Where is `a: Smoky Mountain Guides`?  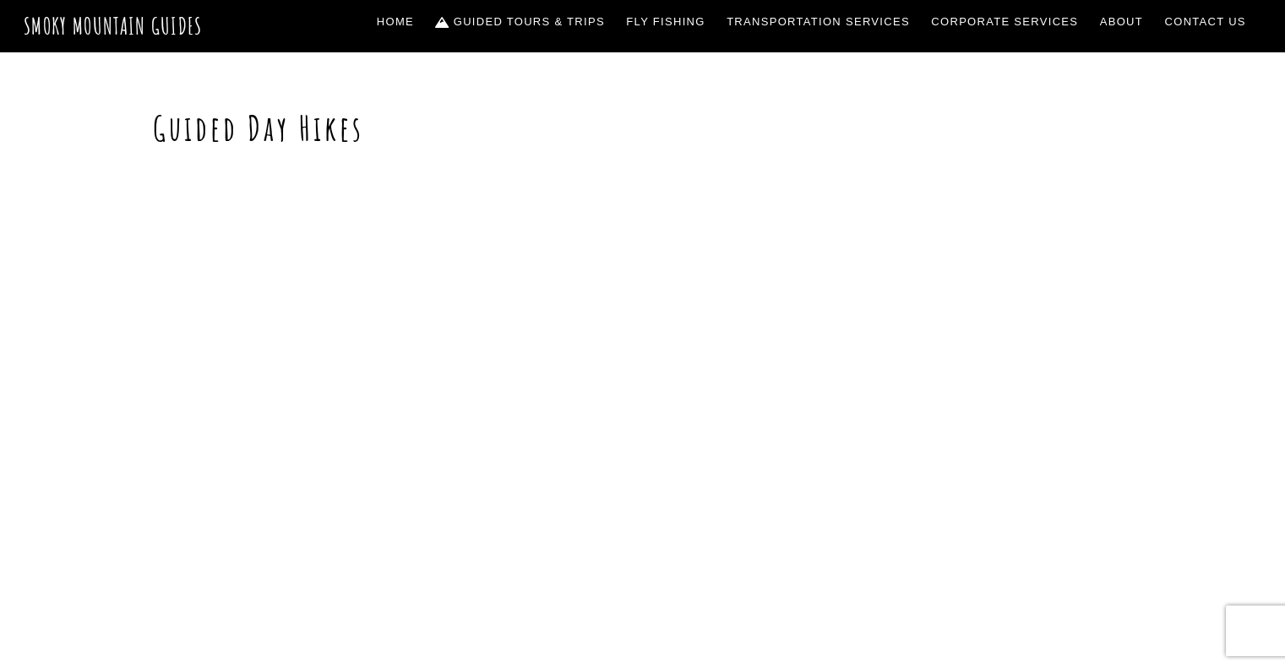
a: Smoky Mountain Guides is located at coordinates (113, 25).